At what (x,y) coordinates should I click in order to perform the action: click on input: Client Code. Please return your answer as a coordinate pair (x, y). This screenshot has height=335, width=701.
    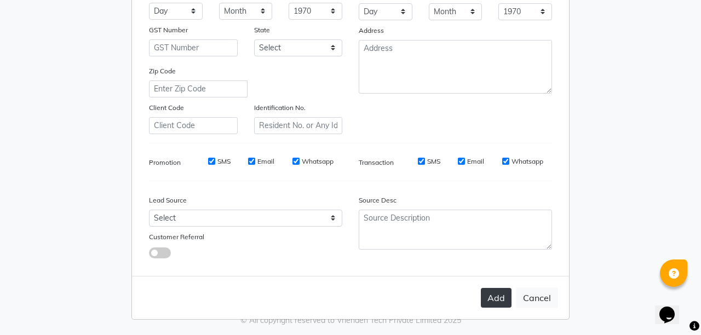
    Looking at the image, I should click on (193, 125).